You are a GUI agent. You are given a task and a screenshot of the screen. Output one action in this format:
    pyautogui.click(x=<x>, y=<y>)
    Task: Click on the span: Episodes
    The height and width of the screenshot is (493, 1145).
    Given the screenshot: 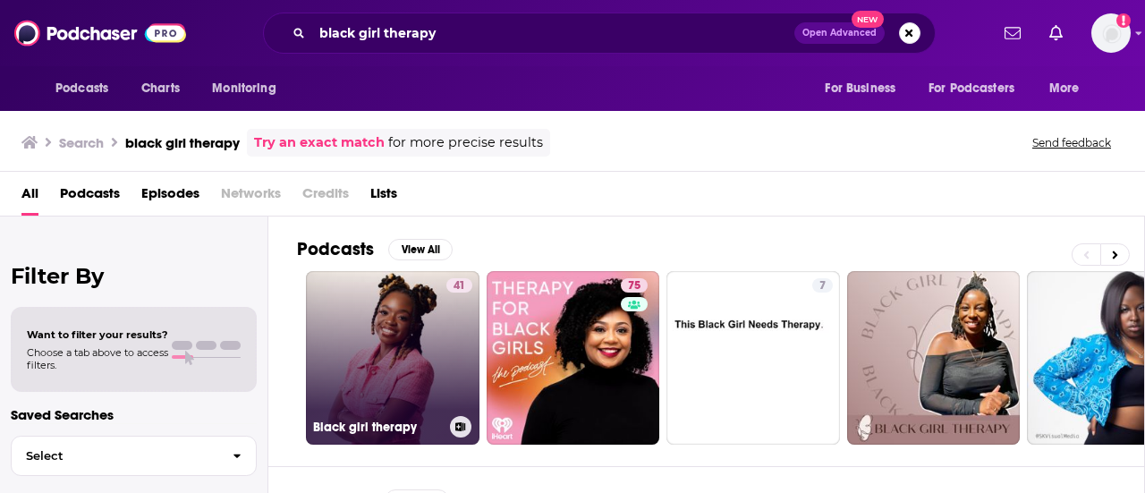 What is the action you would take?
    pyautogui.click(x=170, y=197)
    